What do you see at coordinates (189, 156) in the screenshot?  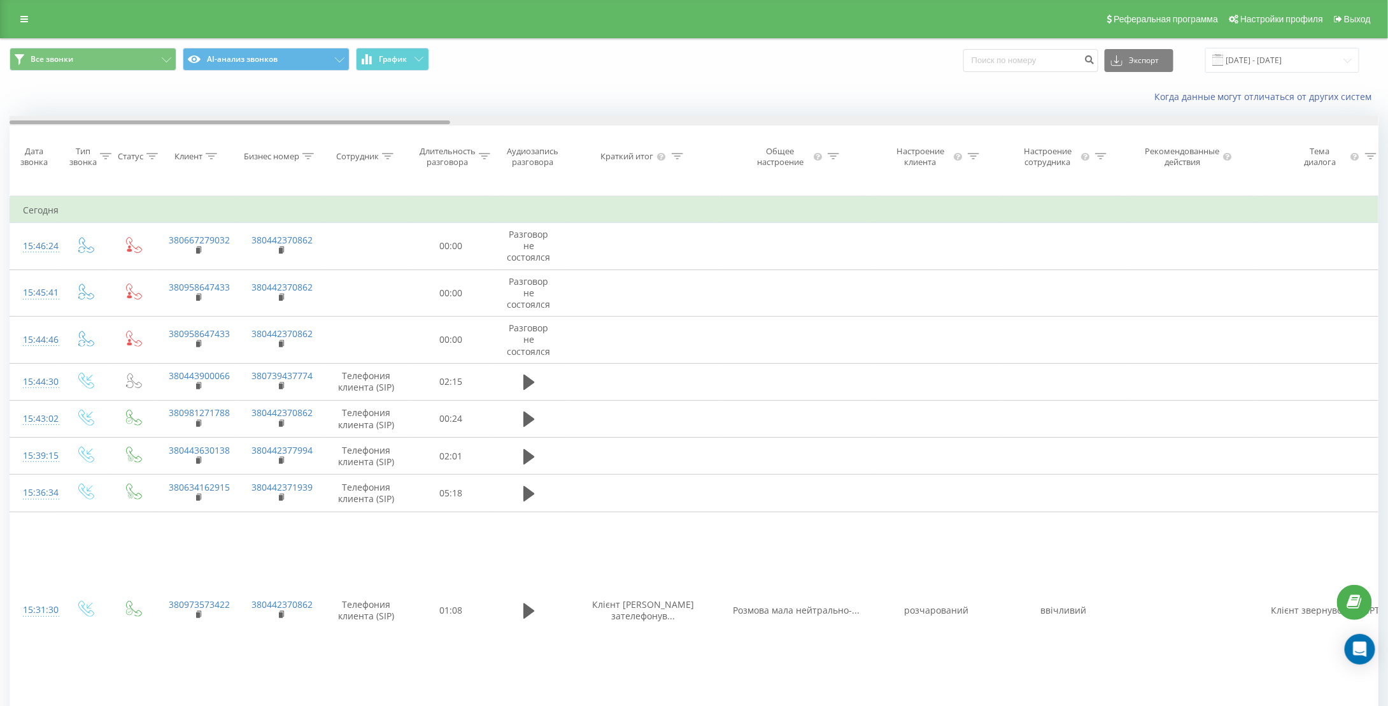 I see `div: Клиент` at bounding box center [189, 156].